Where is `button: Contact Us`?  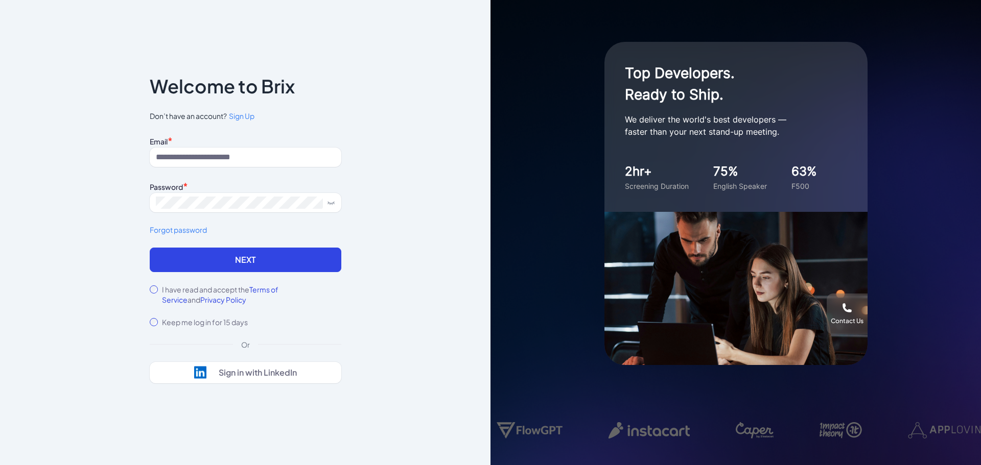
button: Contact Us is located at coordinates (847, 314).